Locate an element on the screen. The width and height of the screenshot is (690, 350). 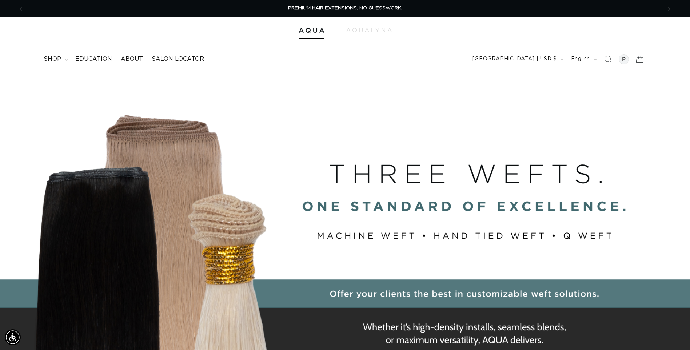
span: PREMIUM HAIR EXTENSIONS. NO GUESSWORK. is located at coordinates (345, 8).